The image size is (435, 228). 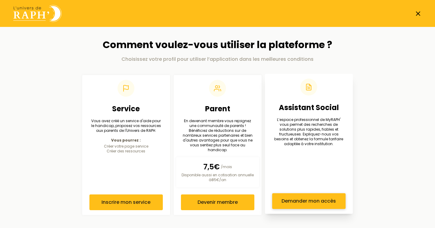 I want to click on p: En devenant membre vous rejoignez une communauté de parents ! Bénéficiez de réductions sur de nom..., so click(x=217, y=135).